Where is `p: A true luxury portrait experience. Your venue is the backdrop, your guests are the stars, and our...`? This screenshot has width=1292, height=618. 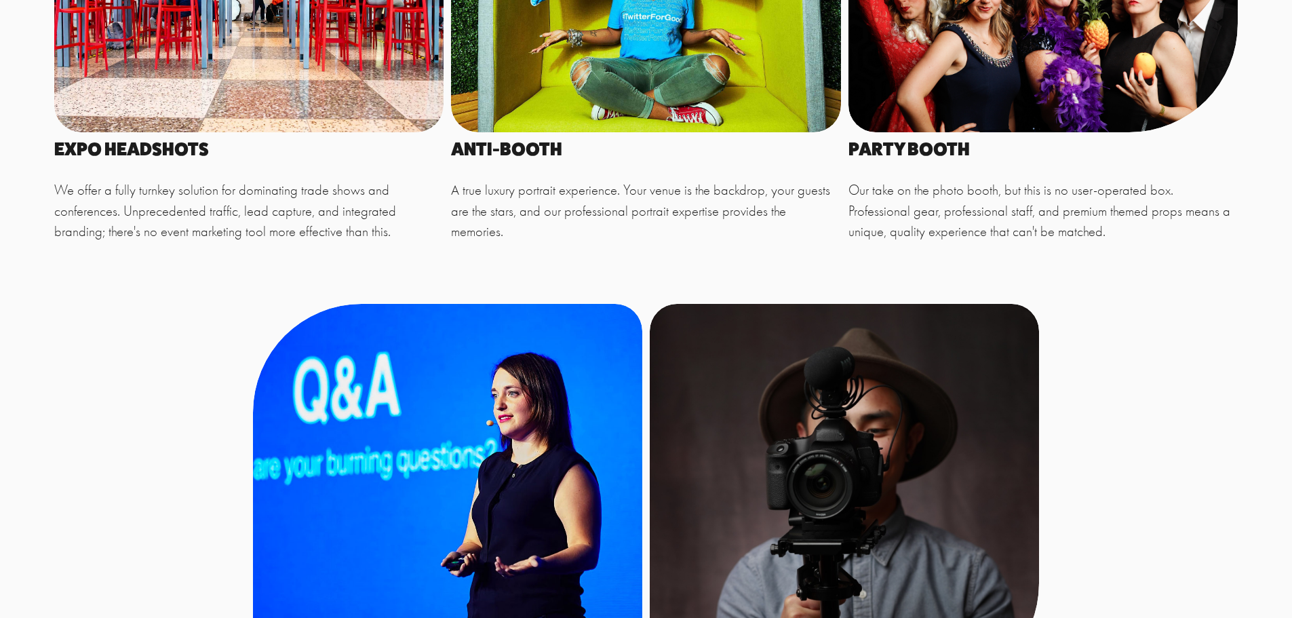 p: A true luxury portrait experience. Your venue is the backdrop, your guests are the stars, and our... is located at coordinates (646, 211).